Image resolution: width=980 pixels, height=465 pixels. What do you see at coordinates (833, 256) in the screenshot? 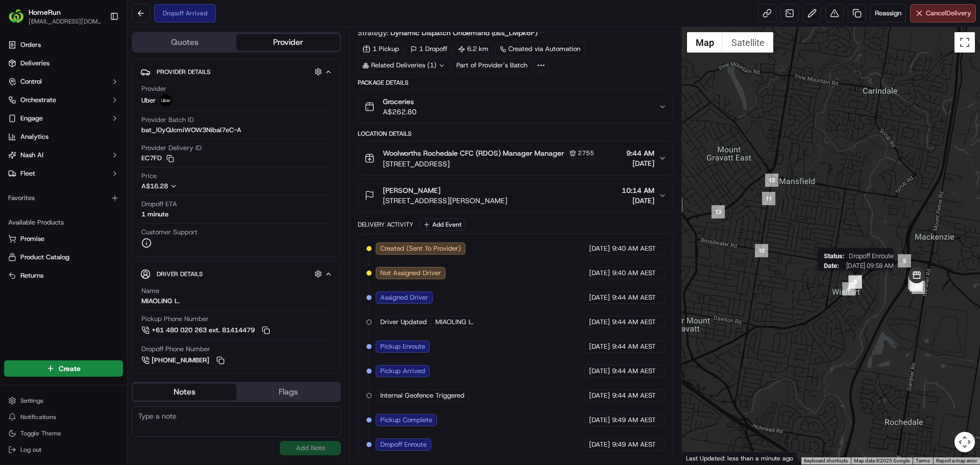
I see `span: Status :` at bounding box center [833, 256].